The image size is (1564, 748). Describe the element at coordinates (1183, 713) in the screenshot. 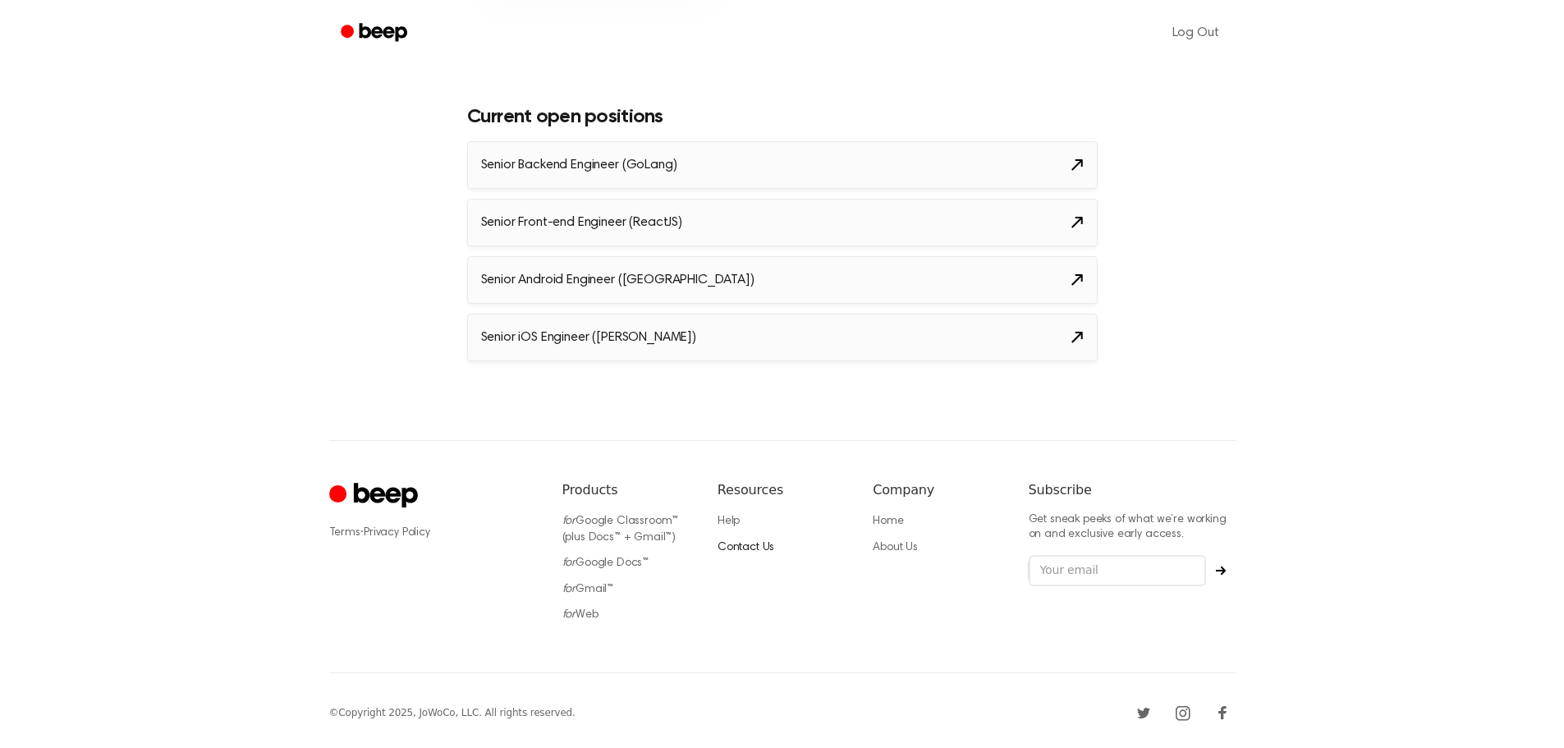

I see `a: Instagram` at that location.